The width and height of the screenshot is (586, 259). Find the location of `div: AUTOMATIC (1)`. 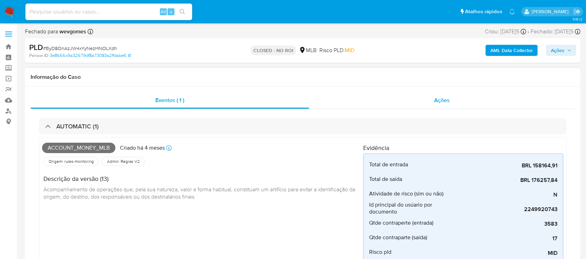

div: AUTOMATIC (1) is located at coordinates (303, 127).